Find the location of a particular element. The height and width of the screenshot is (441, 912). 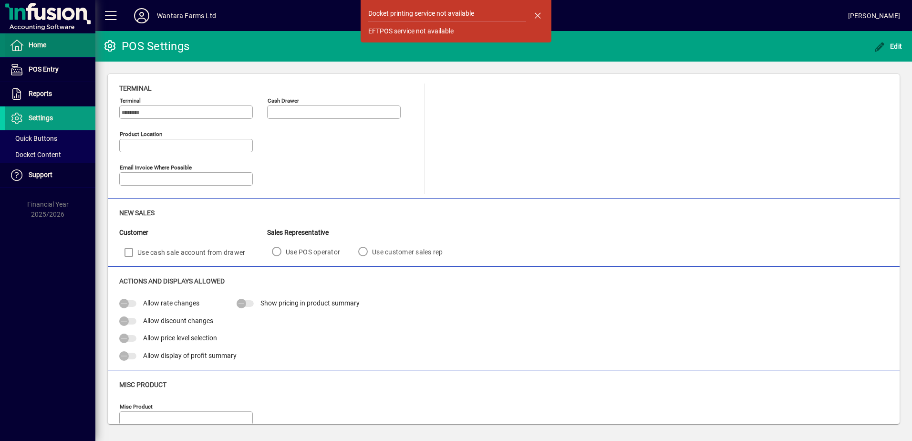

mat-label: Terminal is located at coordinates (130, 101).